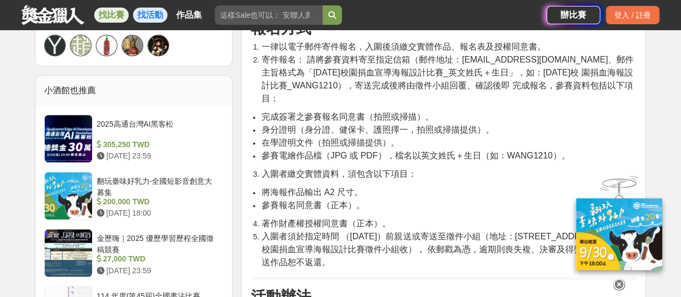  I want to click on span: 參賽報名同意書（正本）。, so click(313, 204).